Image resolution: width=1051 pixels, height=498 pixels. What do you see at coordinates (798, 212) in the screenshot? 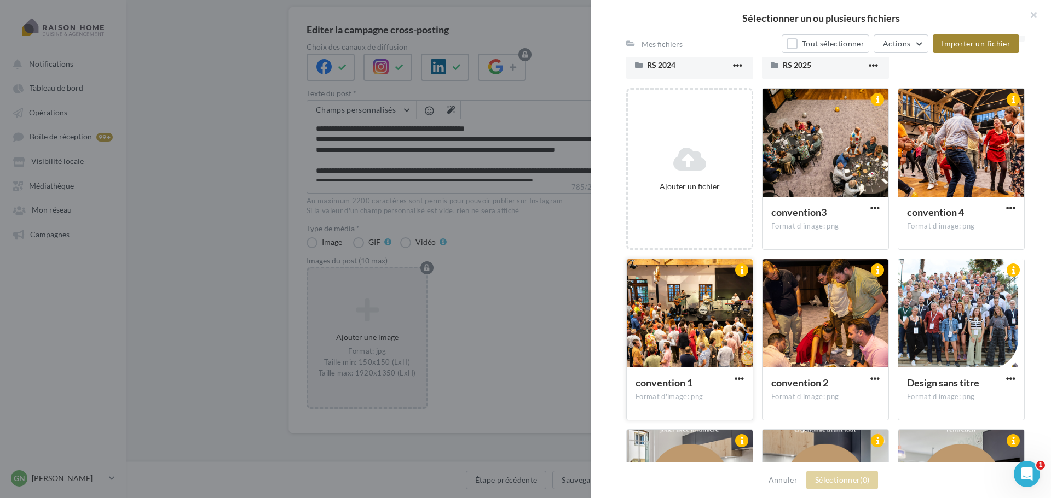
I see `span: convention3` at bounding box center [798, 212].